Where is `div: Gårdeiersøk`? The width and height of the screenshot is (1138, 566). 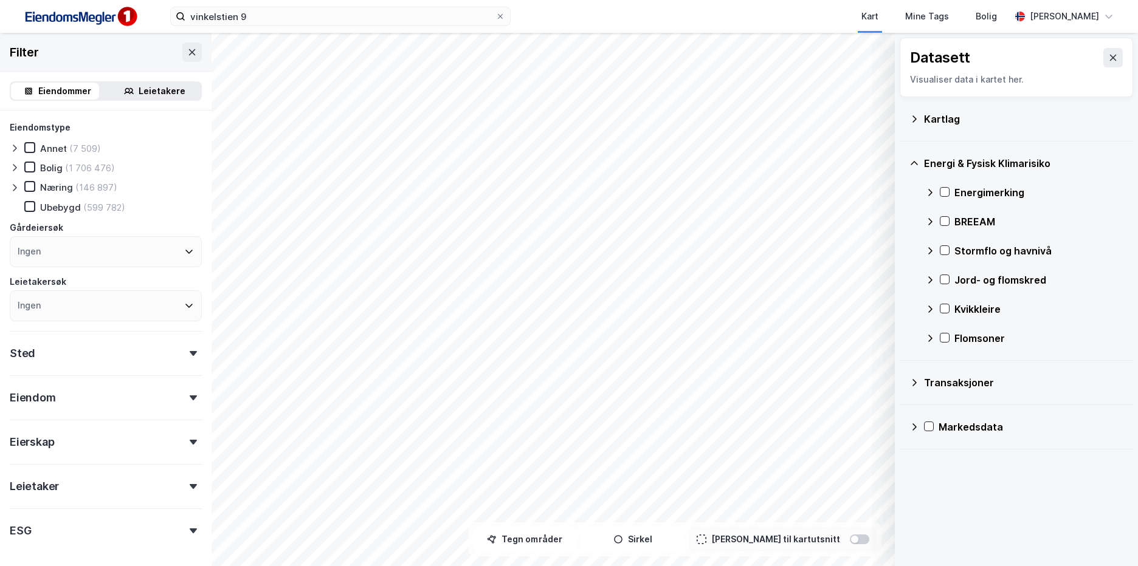
div: Gårdeiersøk is located at coordinates (36, 228).